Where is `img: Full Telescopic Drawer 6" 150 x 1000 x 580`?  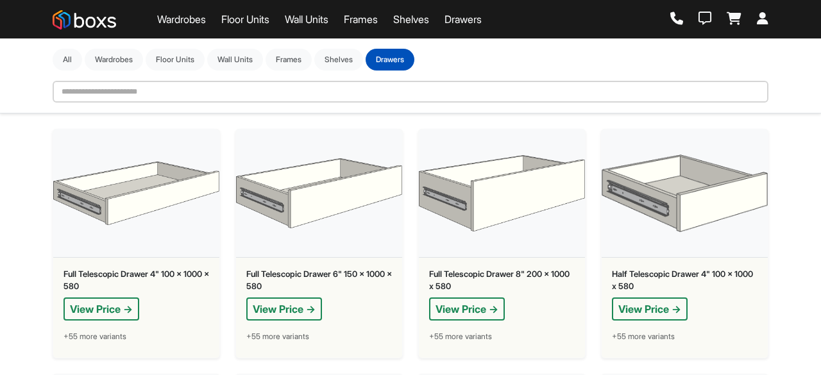
img: Full Telescopic Drawer 6" 150 x 1000 x 580 is located at coordinates (319, 194).